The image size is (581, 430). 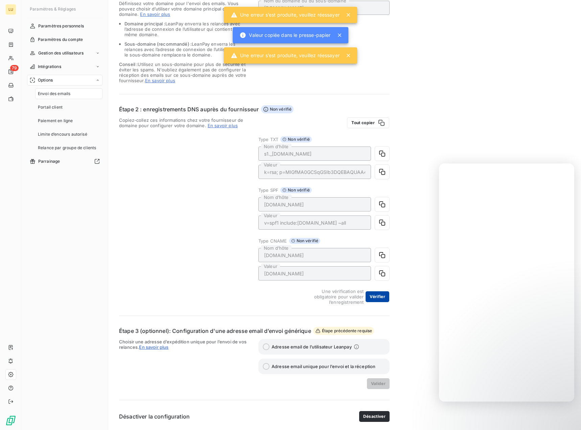 What do you see at coordinates (11, 420) in the screenshot?
I see `img: Logo LeanPay` at bounding box center [11, 420].